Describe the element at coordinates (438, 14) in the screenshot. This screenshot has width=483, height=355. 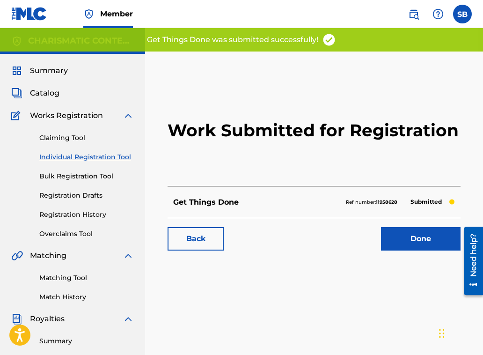
I see `img: help` at that location.